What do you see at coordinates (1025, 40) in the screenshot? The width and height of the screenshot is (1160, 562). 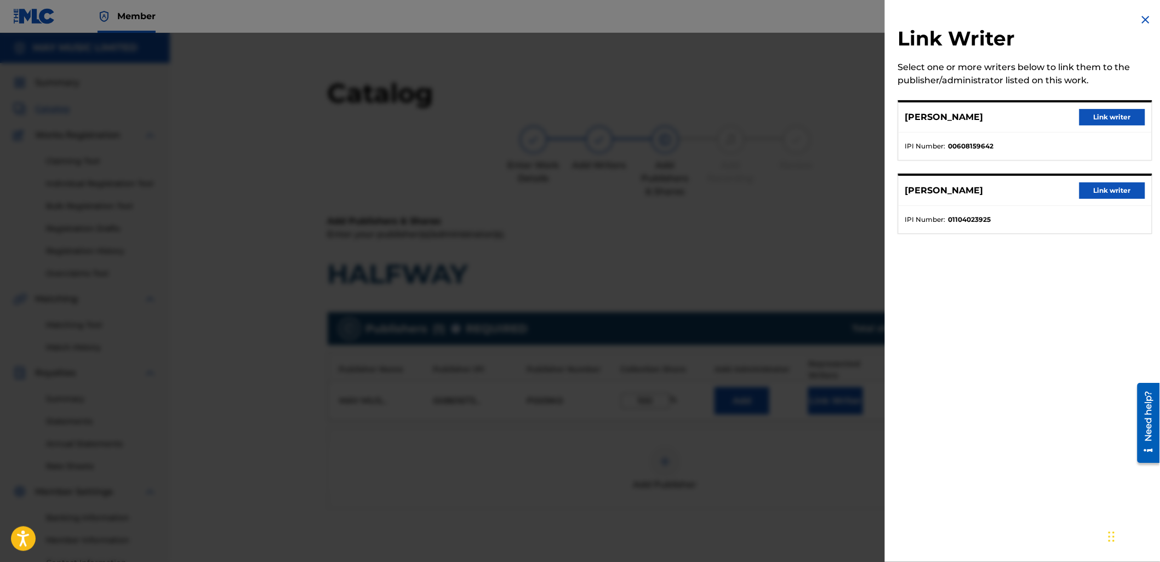 I see `h2: Link Writer` at bounding box center [1025, 40].